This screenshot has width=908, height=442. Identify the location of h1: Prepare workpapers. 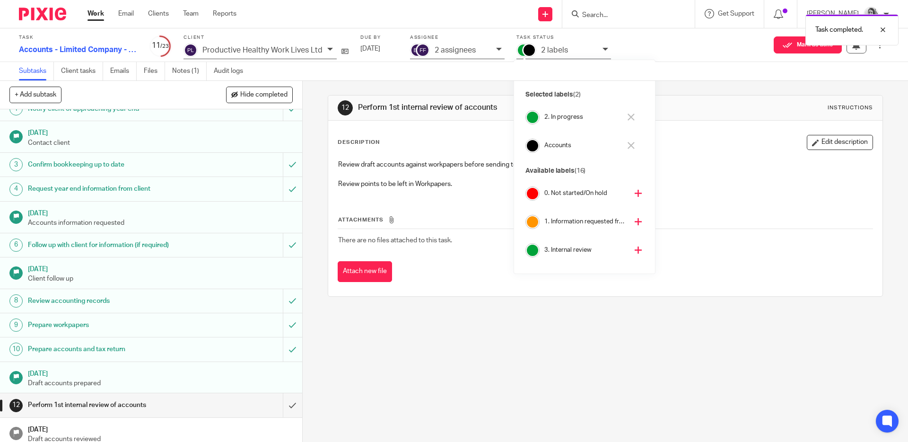
(110, 325).